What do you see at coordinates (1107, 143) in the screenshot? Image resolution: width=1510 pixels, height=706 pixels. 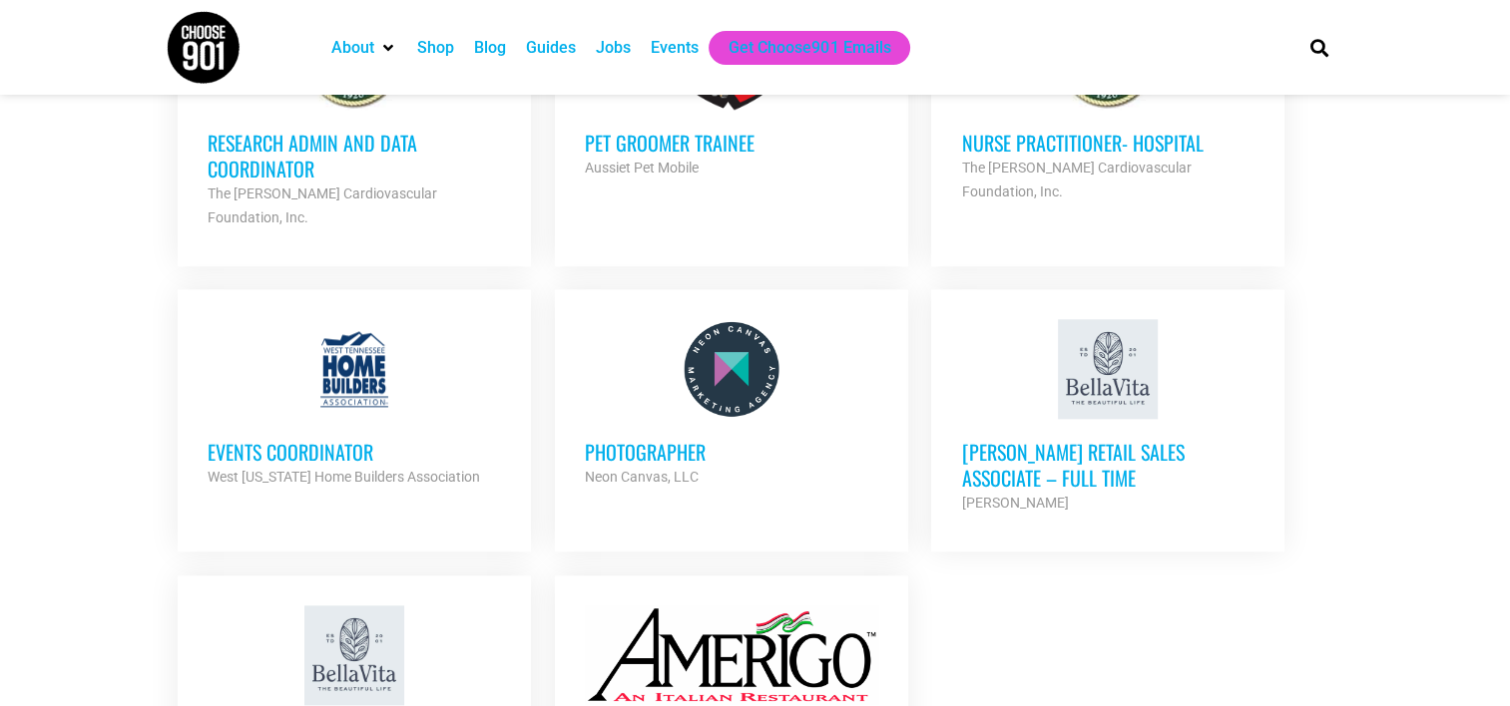 I see `h3: Nurse Practitioner- Hospital` at bounding box center [1107, 143].